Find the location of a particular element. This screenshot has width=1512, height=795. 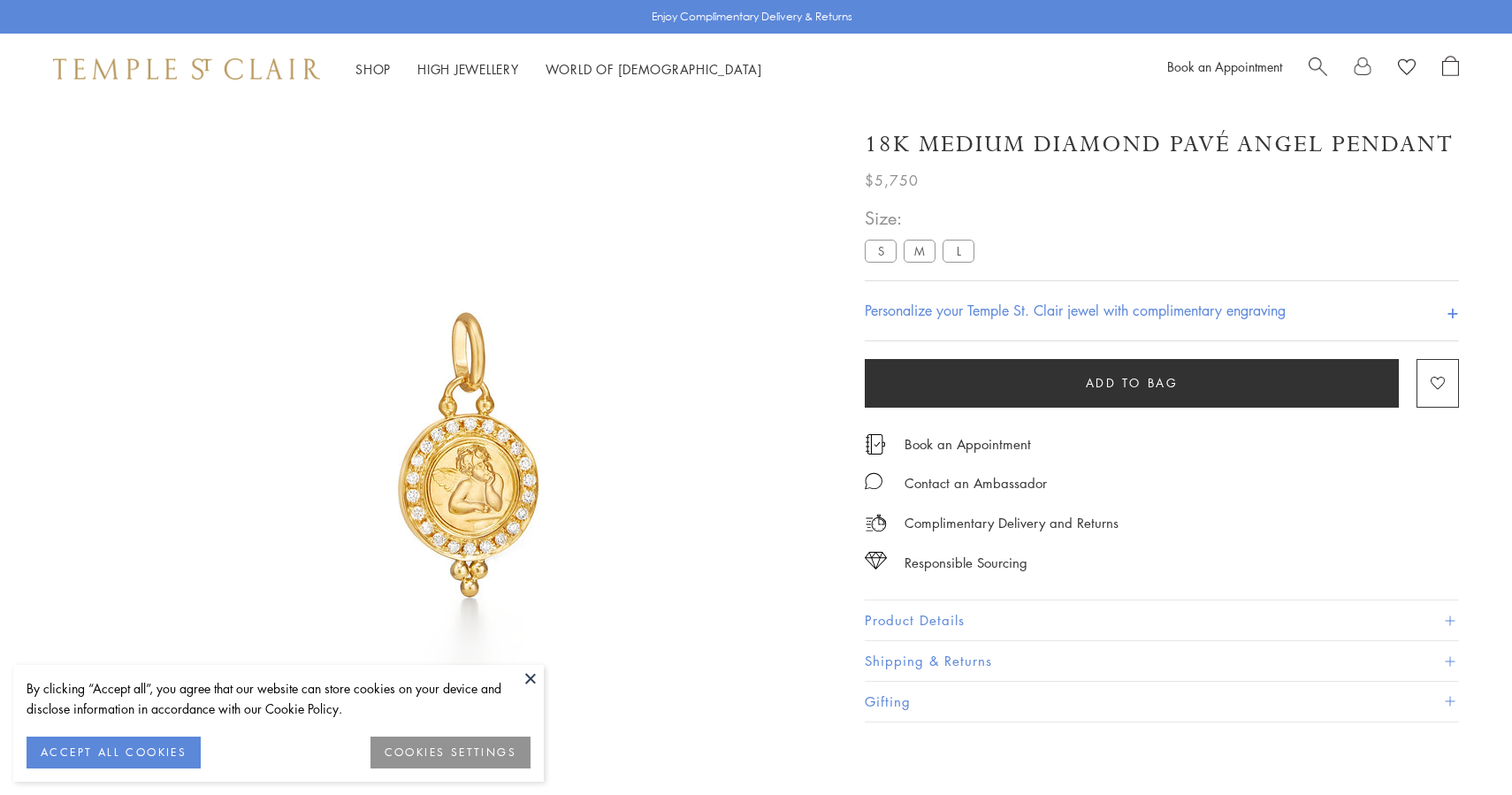

img: icon_delivery.svg is located at coordinates (875, 523).